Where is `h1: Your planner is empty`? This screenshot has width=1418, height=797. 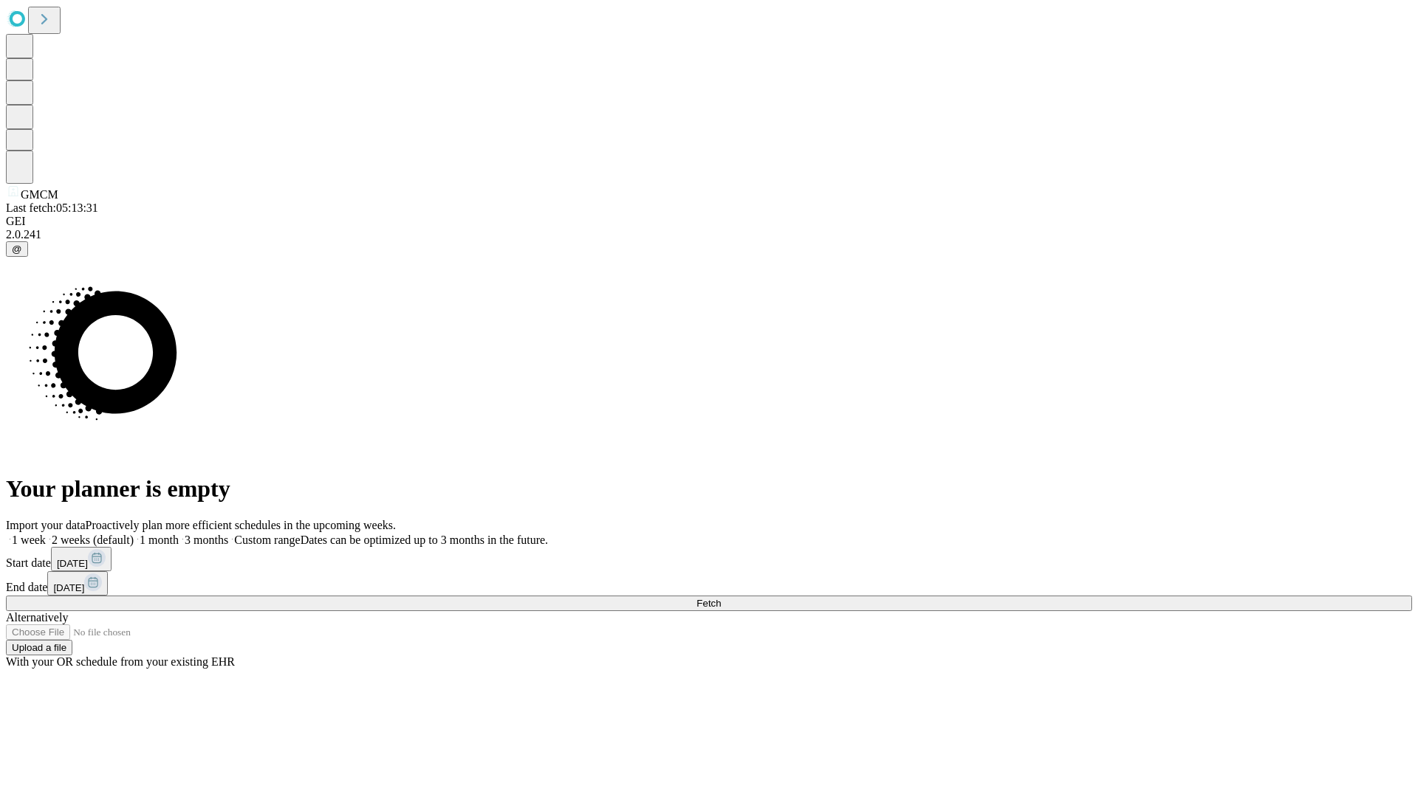
h1: Your planner is empty is located at coordinates (709, 489).